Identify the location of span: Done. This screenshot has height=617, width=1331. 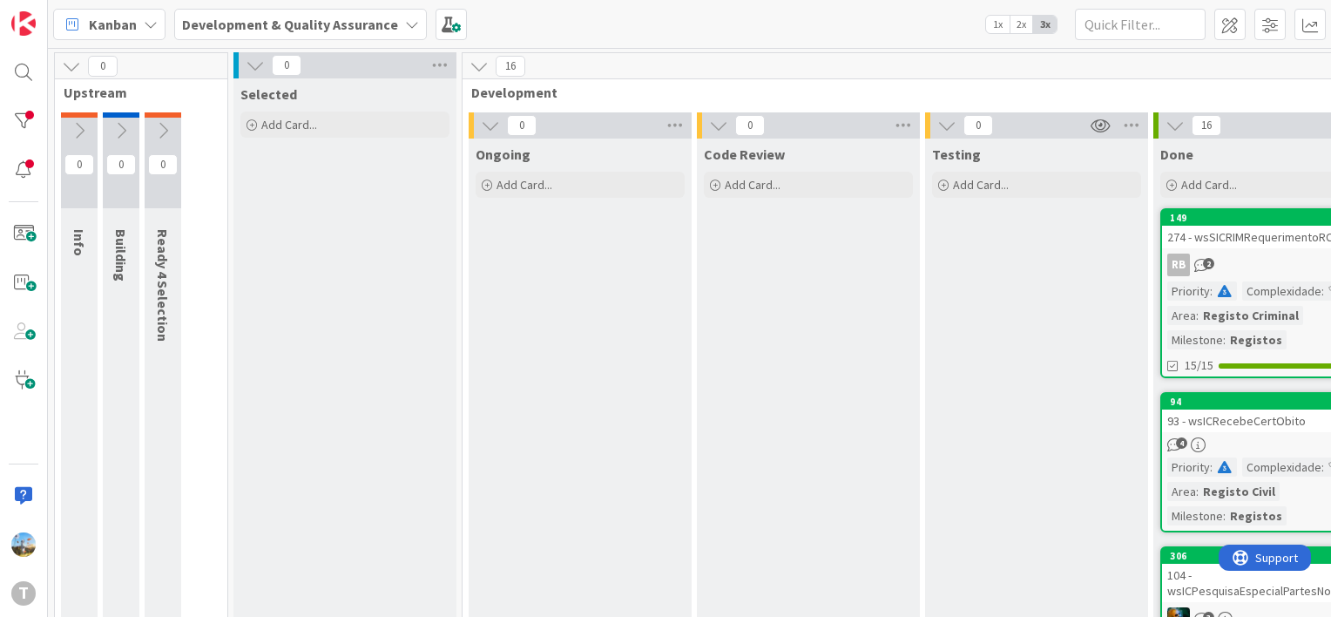
(1177, 154).